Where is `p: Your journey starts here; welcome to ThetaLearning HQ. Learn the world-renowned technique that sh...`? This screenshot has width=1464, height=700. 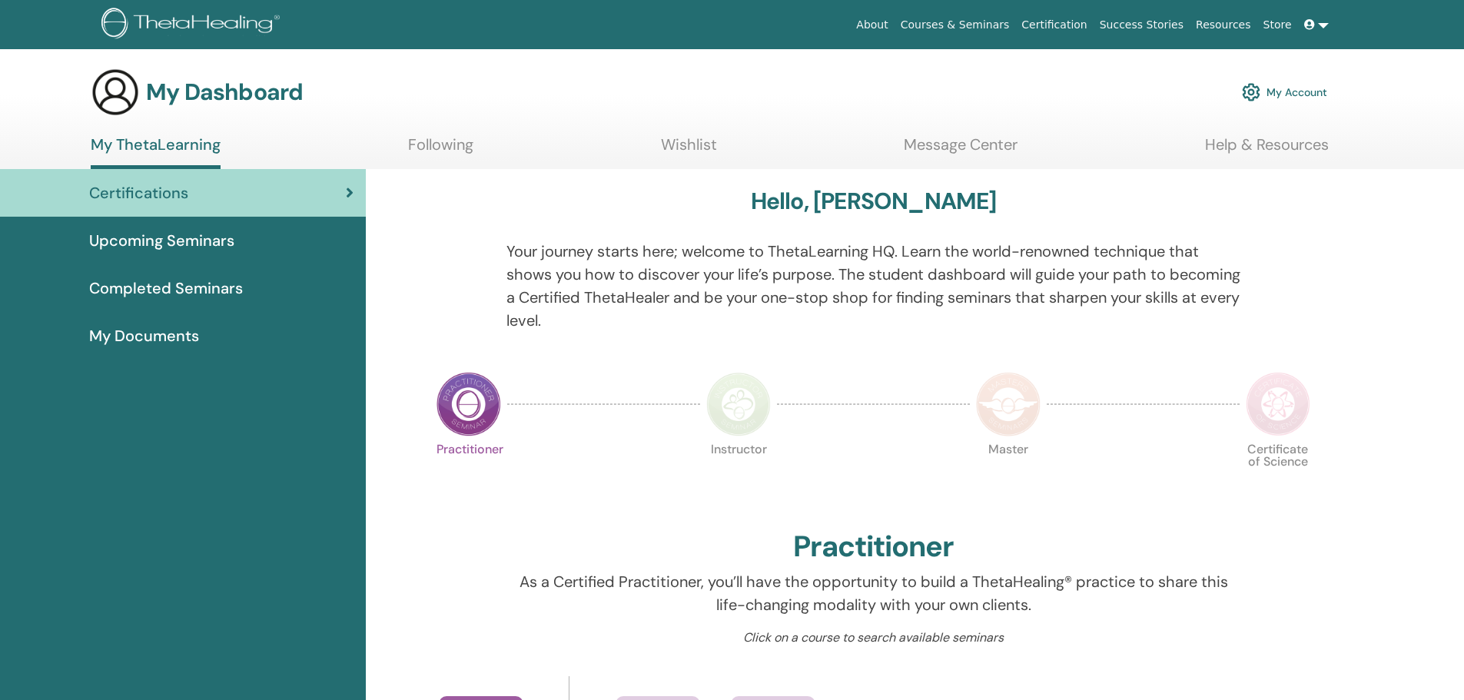
p: Your journey starts here; welcome to ThetaLearning HQ. Learn the world-renowned technique that sh... is located at coordinates (873, 286).